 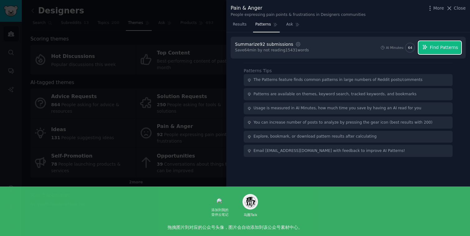 What do you see at coordinates (258, 71) in the screenshot?
I see `label: Patterns Tips` at bounding box center [258, 71].